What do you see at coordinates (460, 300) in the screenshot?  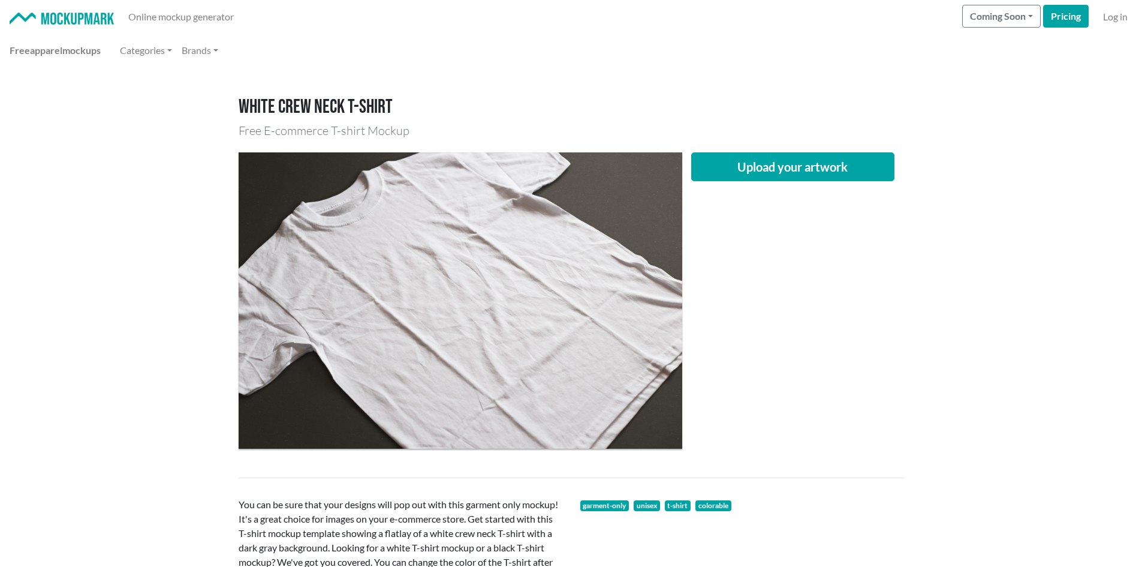 I see `img: flatlay of a white crew neck T-shirt with a dark gray background` at bounding box center [460, 300].